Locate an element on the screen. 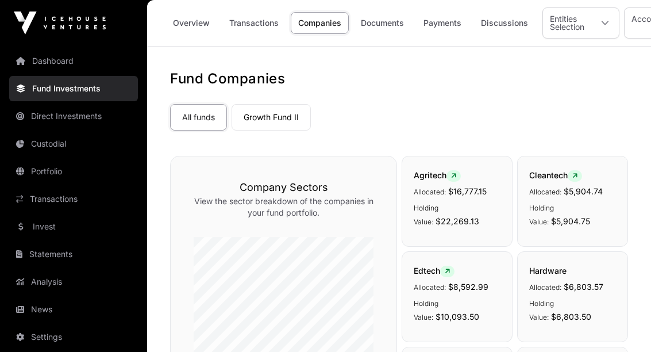  span: $5,904.74 is located at coordinates (583, 191).